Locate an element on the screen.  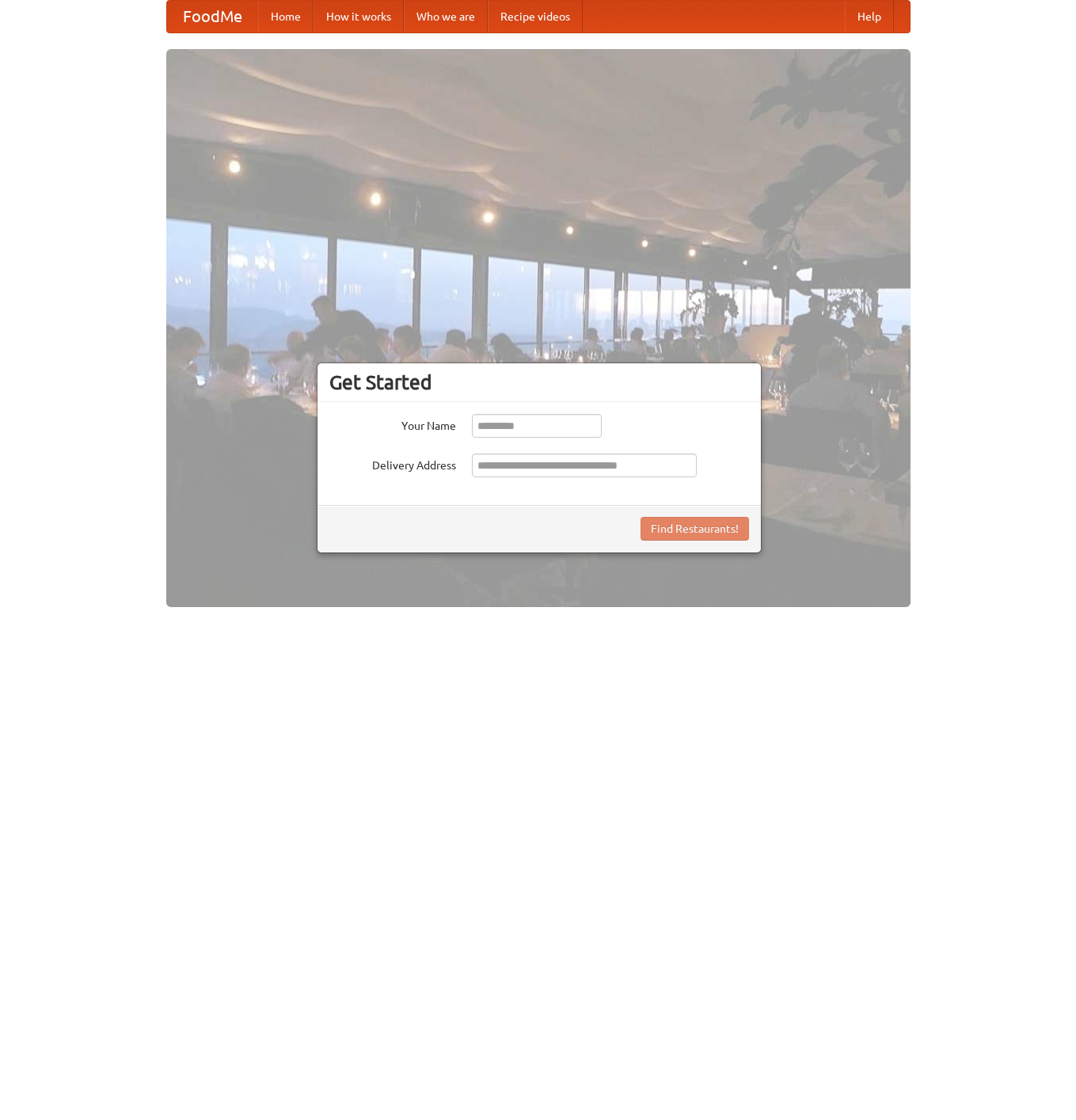
a: Who we are is located at coordinates (445, 17).